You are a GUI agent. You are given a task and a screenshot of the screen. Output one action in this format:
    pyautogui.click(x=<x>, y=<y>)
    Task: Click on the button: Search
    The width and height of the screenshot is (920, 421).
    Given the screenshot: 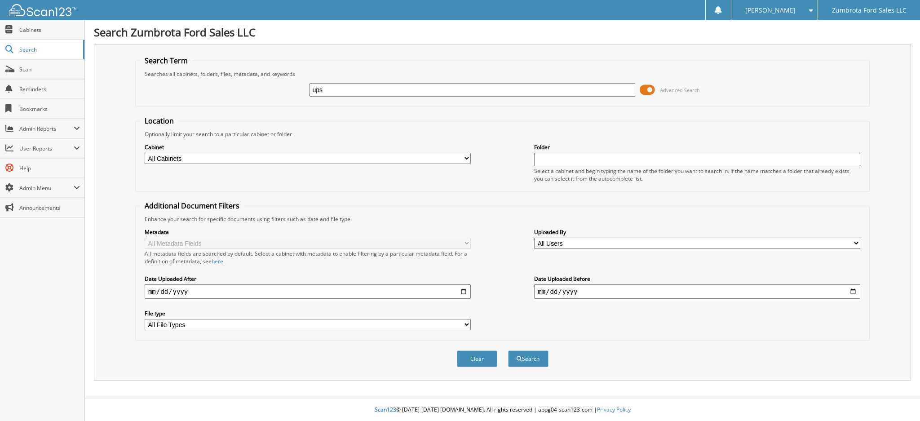 What is the action you would take?
    pyautogui.click(x=528, y=359)
    